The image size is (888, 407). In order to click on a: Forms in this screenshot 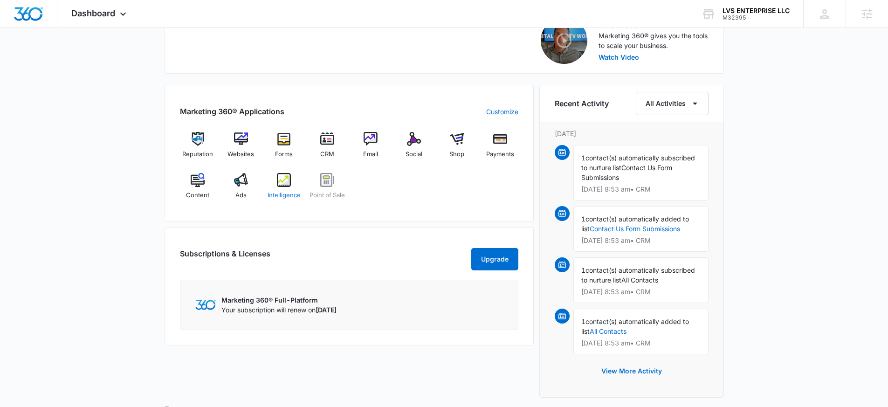, I will do `click(284, 149)`.